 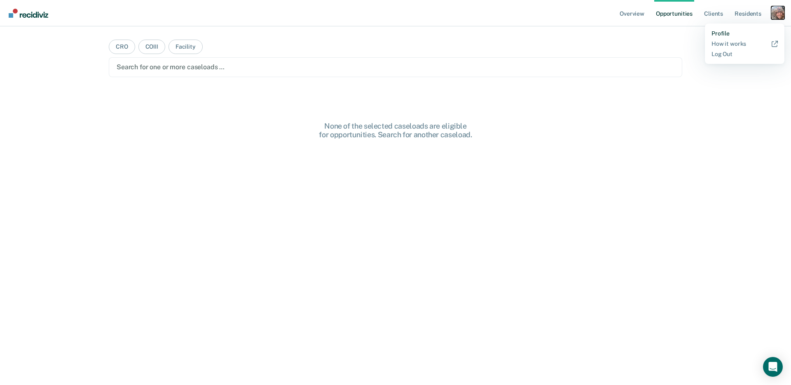 I want to click on button: Facility, so click(x=185, y=47).